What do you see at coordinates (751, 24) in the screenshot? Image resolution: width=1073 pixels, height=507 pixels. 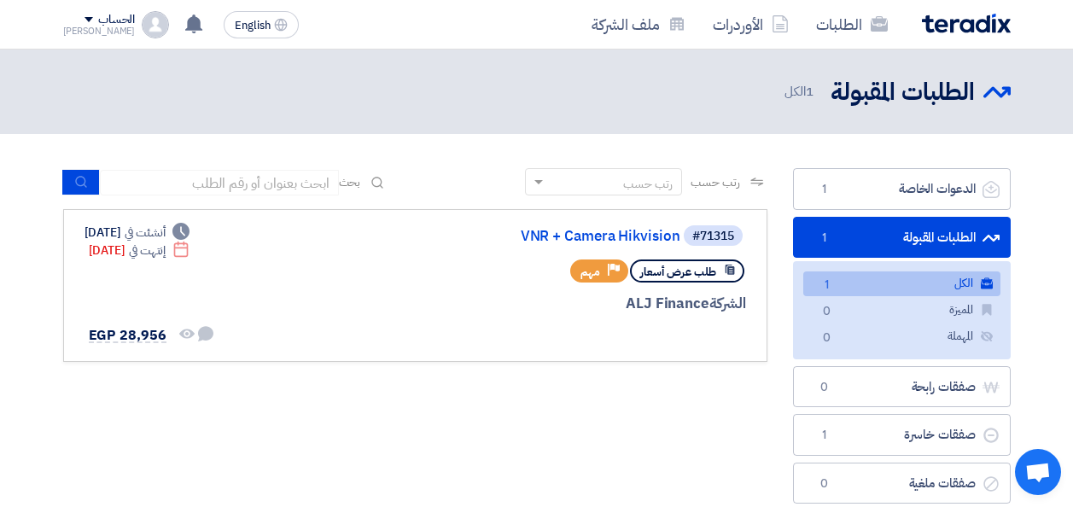 I see `a: الأوردرات` at bounding box center [751, 24].